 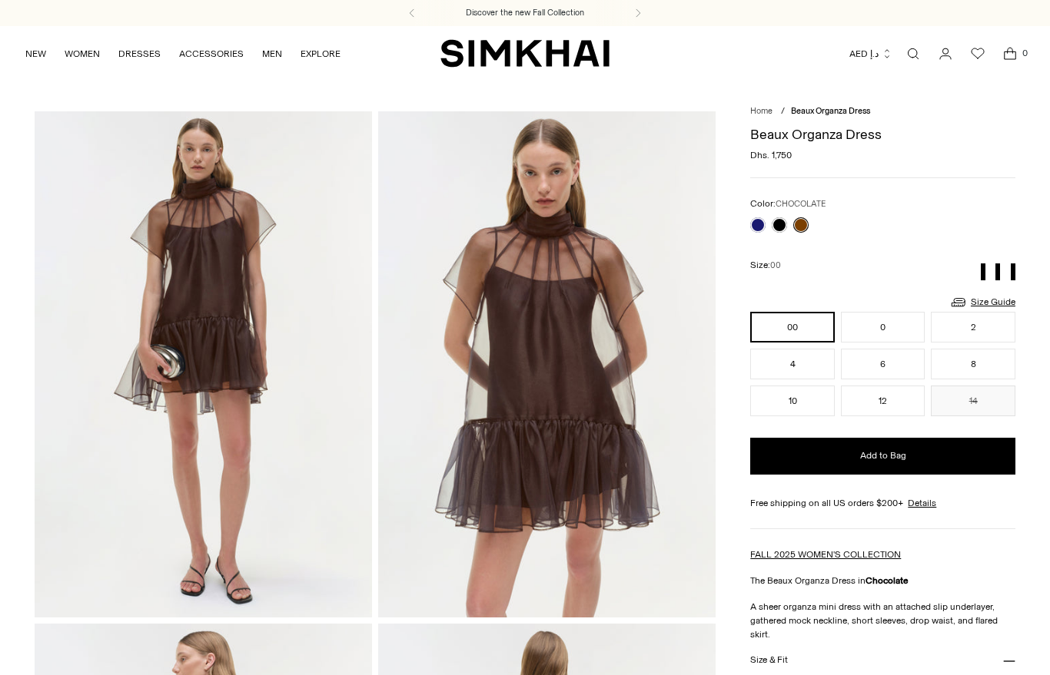 What do you see at coordinates (139, 54) in the screenshot?
I see `a: DRESSES` at bounding box center [139, 54].